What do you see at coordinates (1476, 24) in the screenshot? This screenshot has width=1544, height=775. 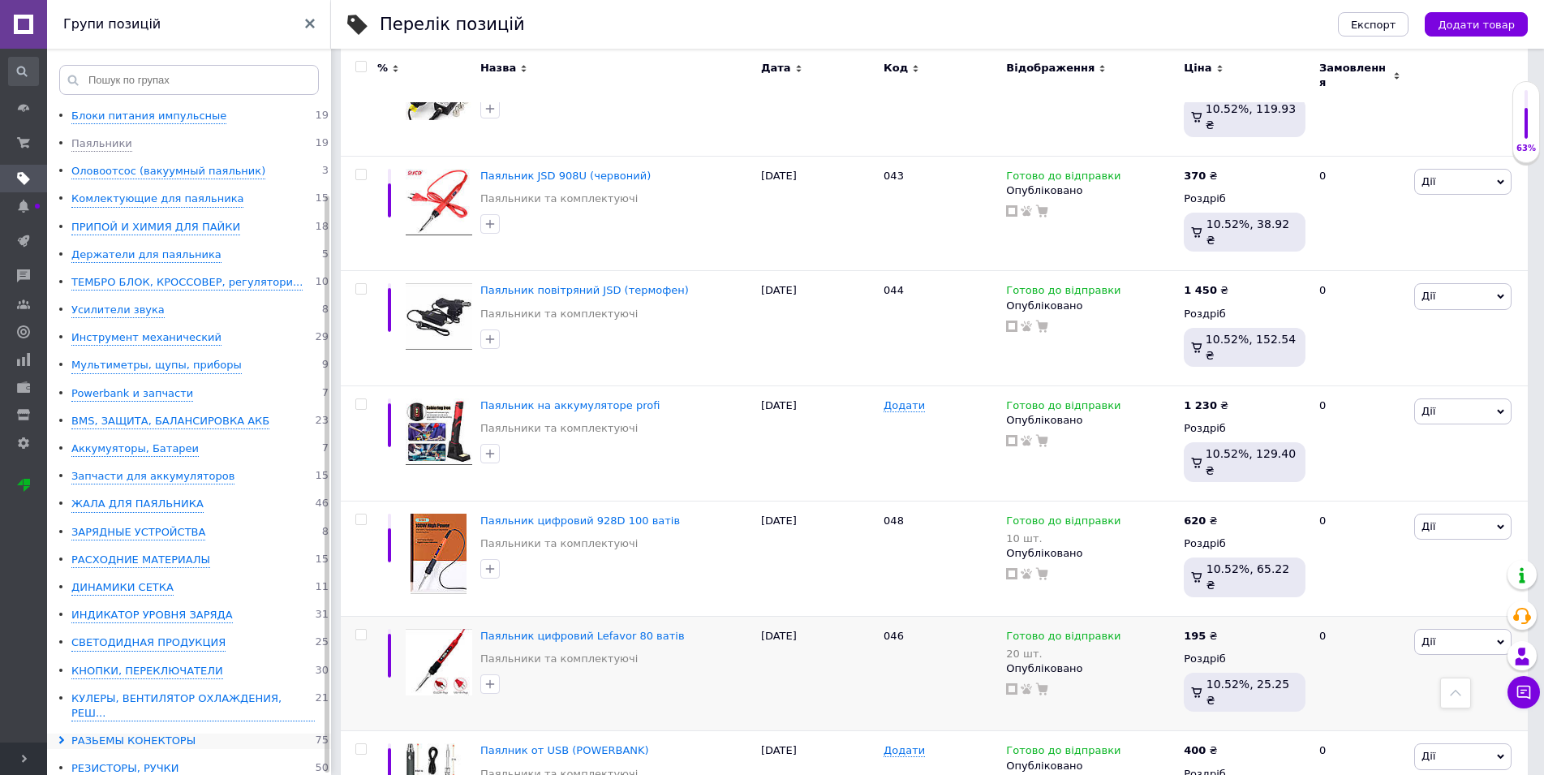 I see `span: Додати товар` at bounding box center [1476, 24].